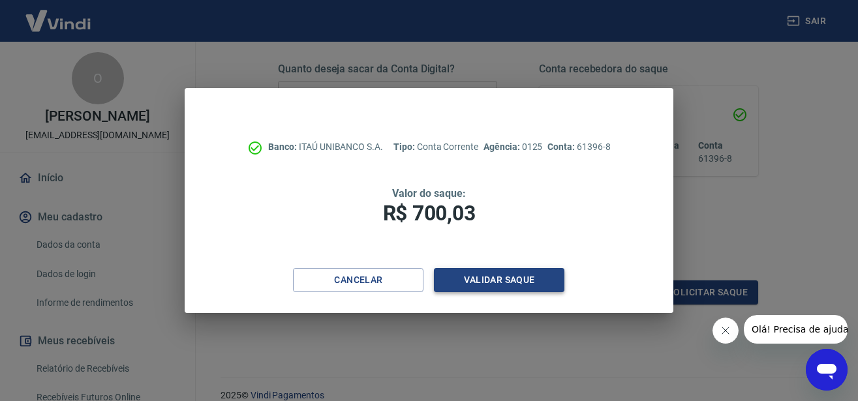  What do you see at coordinates (405, 147) in the screenshot?
I see `span: Tipo:` at bounding box center [405, 147].